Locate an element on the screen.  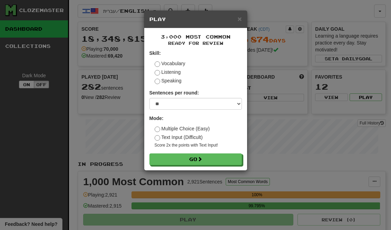
button: Go is located at coordinates (196, 159).